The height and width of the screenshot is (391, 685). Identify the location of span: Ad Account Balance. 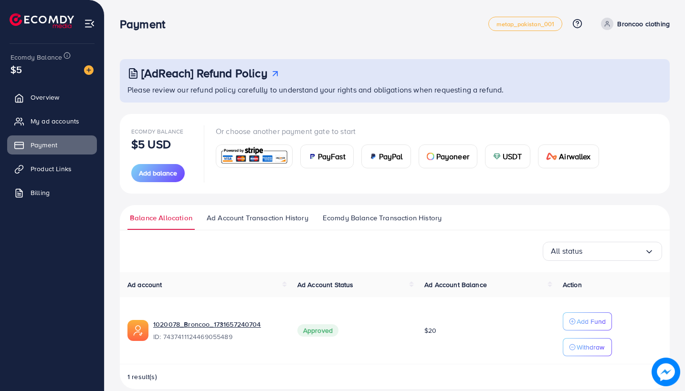
(455, 285).